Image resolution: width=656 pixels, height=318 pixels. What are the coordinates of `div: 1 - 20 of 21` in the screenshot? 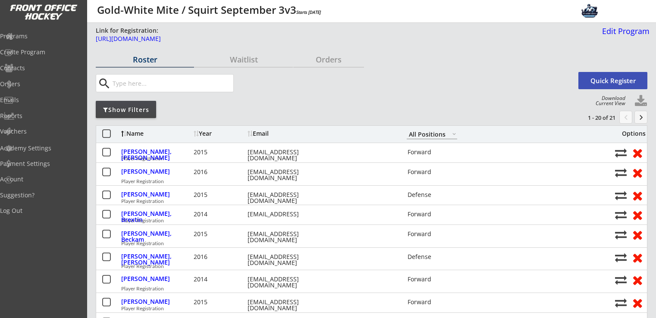 It's located at (593, 118).